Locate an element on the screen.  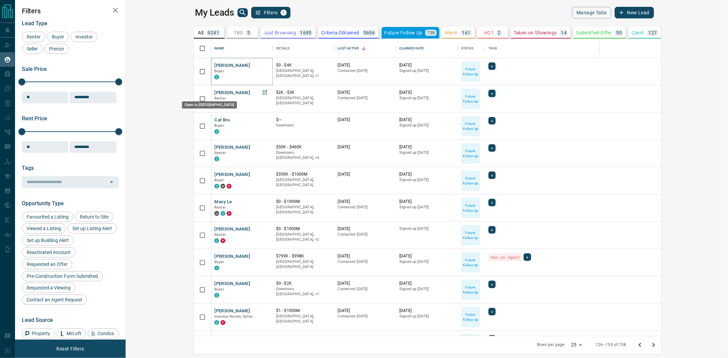
p: $1 - $1000M is located at coordinates (303, 311).